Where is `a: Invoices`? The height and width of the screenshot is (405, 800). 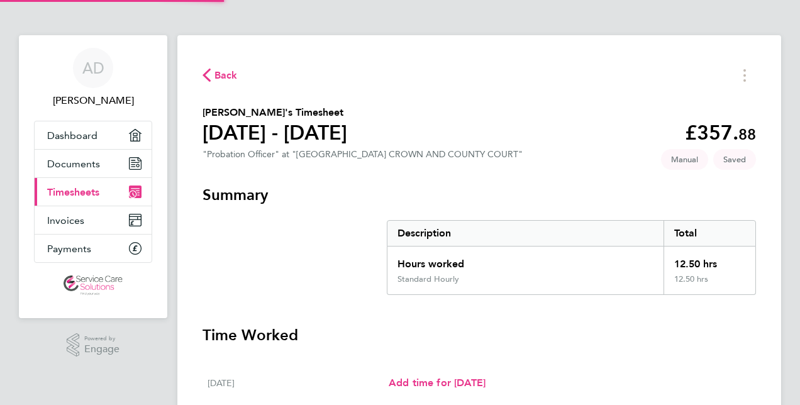
a: Invoices is located at coordinates (93, 220).